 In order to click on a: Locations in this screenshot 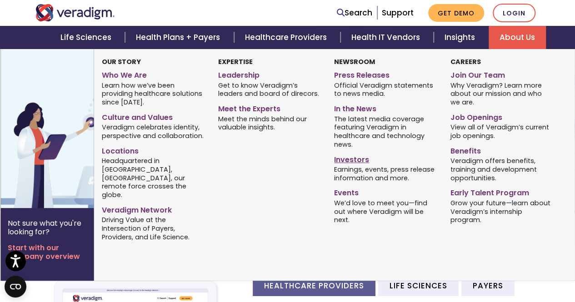, I will do `click(153, 150)`.